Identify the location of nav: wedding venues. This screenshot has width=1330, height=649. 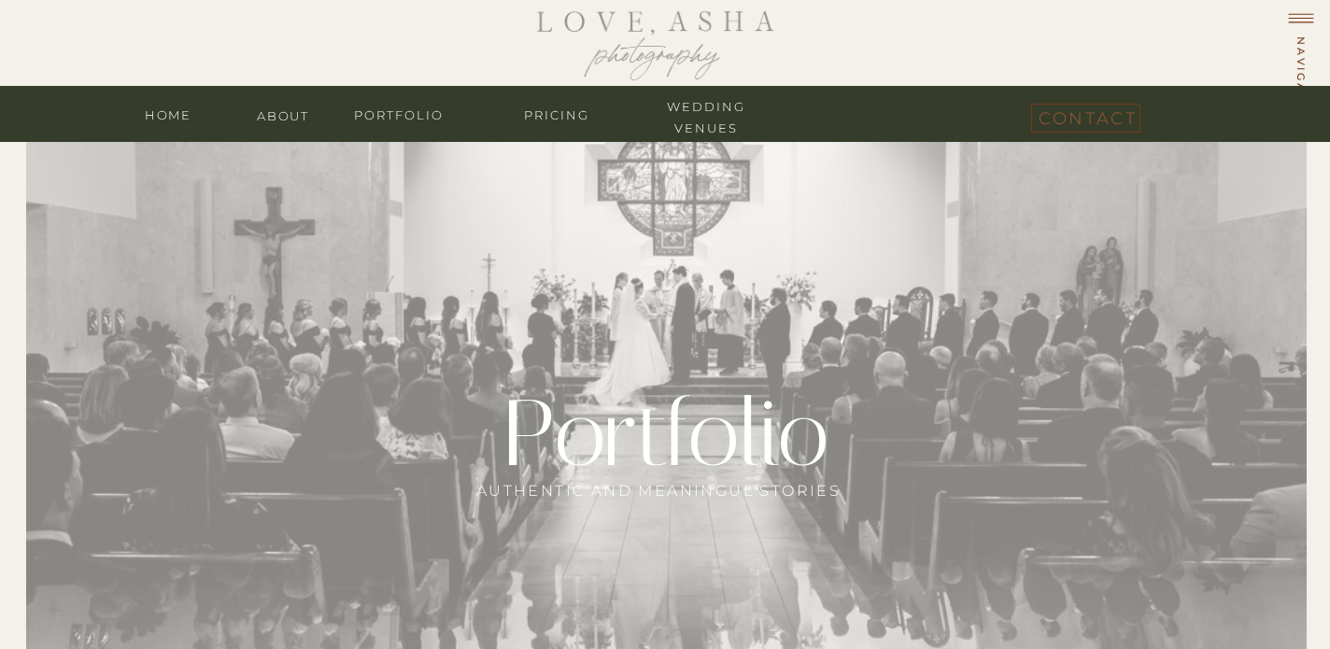
(706, 105).